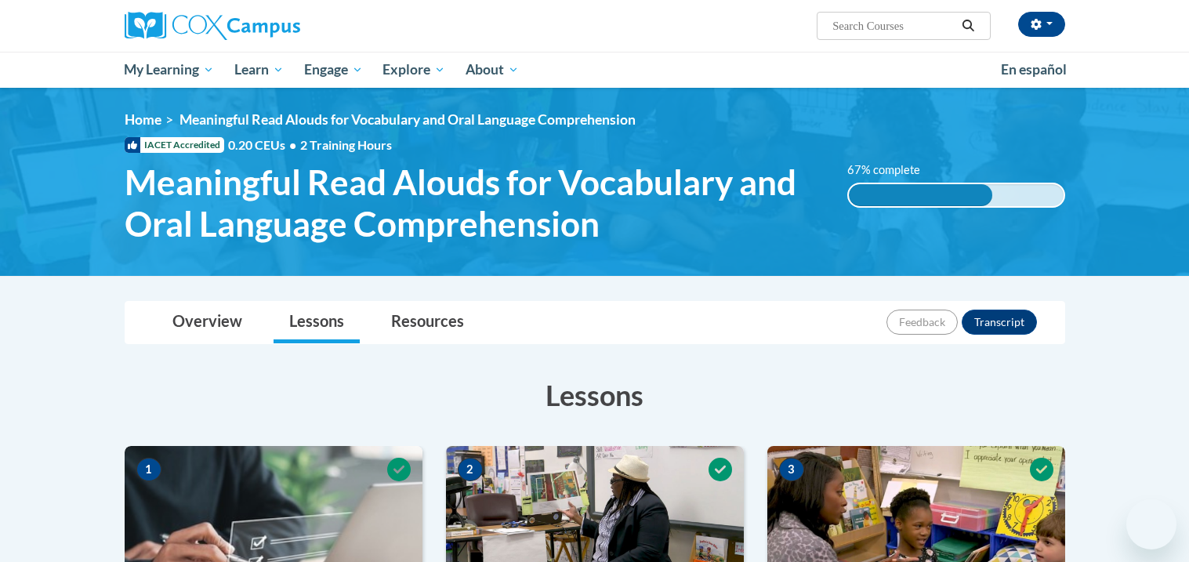 The height and width of the screenshot is (562, 1189). What do you see at coordinates (143, 119) in the screenshot?
I see `a: Home` at bounding box center [143, 119].